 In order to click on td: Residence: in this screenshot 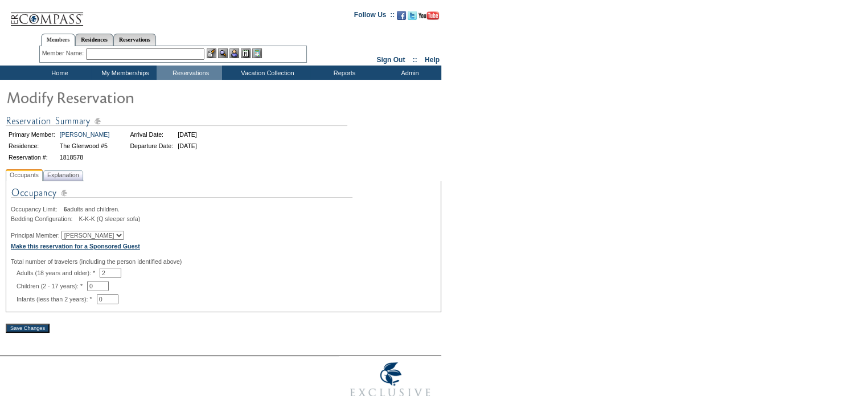, I will do `click(32, 146)`.